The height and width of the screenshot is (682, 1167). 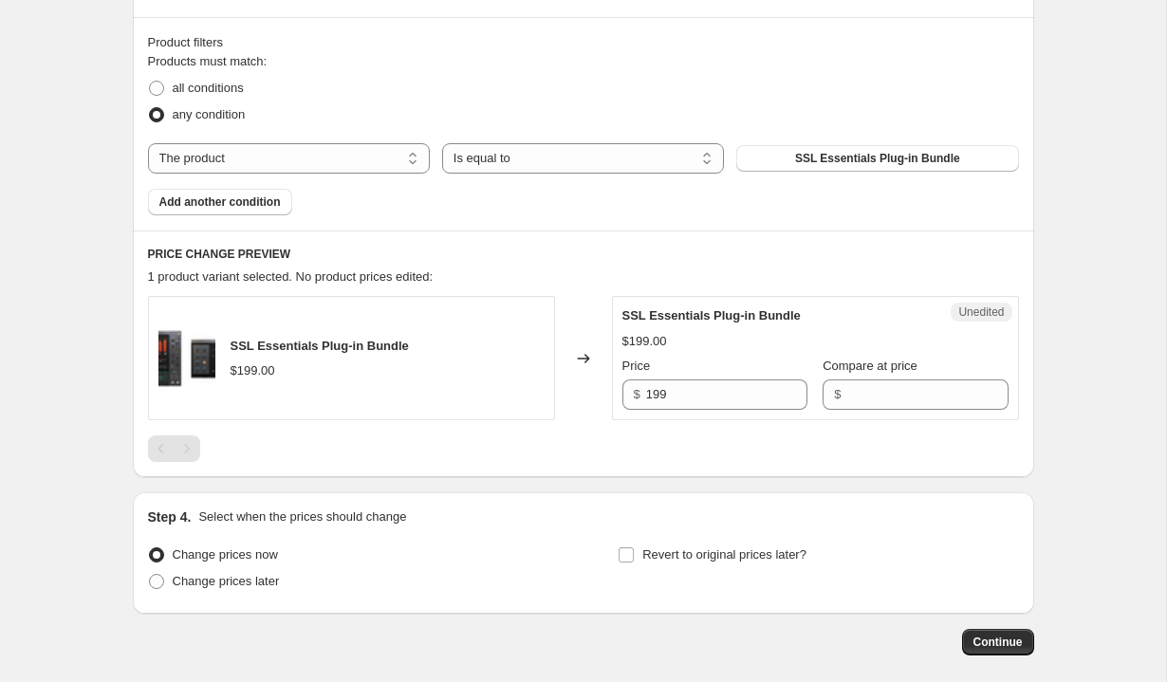 I want to click on button: Add another condition, so click(x=220, y=202).